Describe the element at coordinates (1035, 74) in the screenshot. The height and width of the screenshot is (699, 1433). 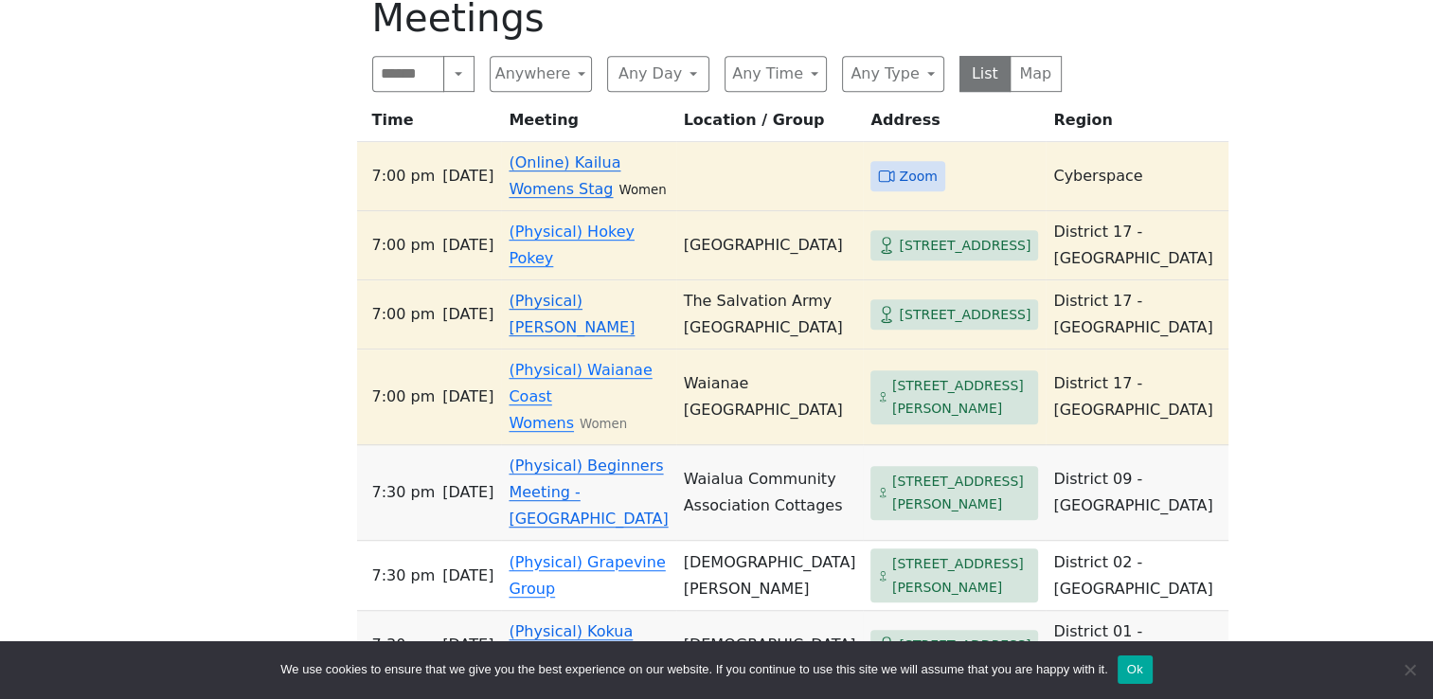
I see `button: Map` at that location.